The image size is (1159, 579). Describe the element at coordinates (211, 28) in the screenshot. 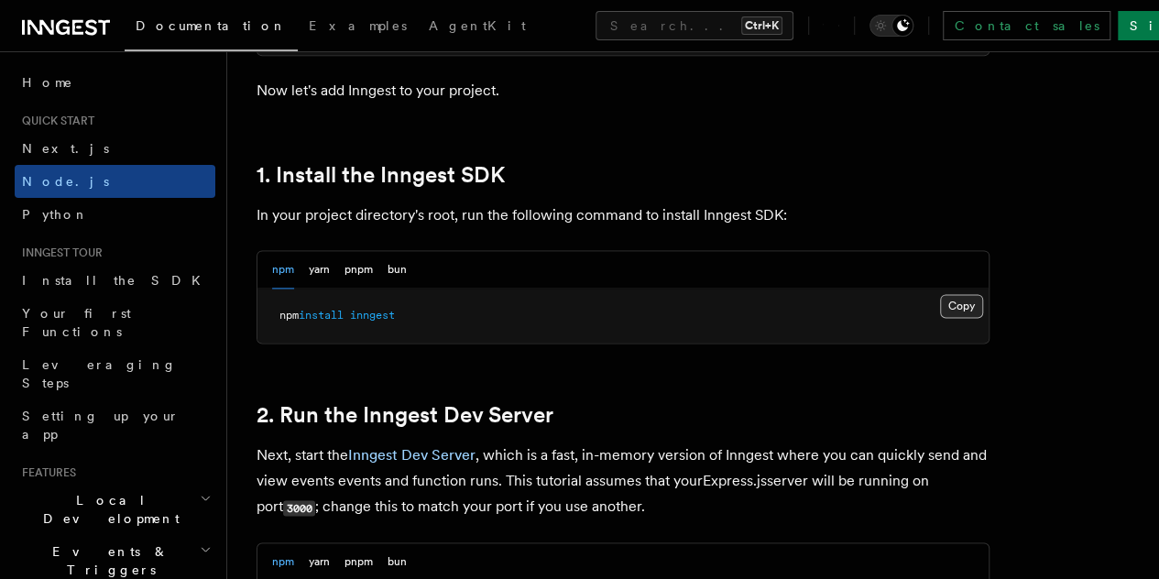

I see `a: Documentation` at that location.